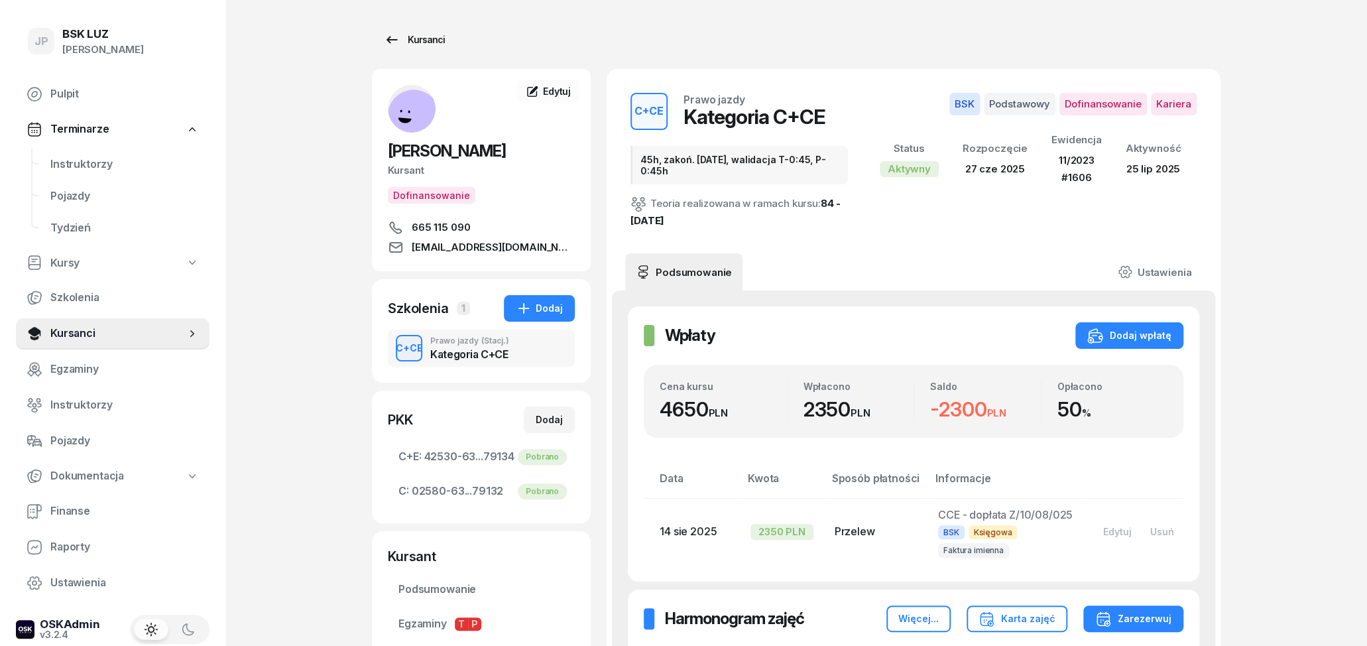  I want to click on div: Aktywny, so click(909, 169).